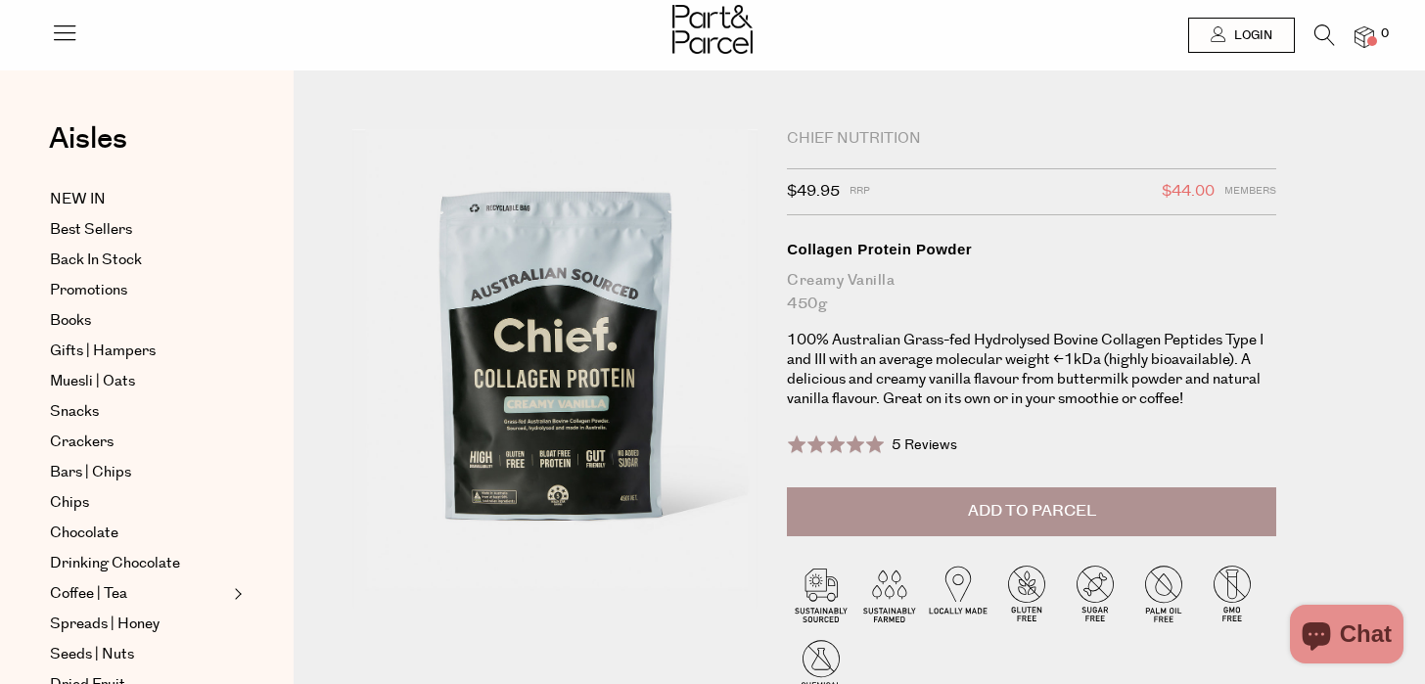 The height and width of the screenshot is (684, 1425). What do you see at coordinates (69, 503) in the screenshot?
I see `span: Chips` at bounding box center [69, 503].